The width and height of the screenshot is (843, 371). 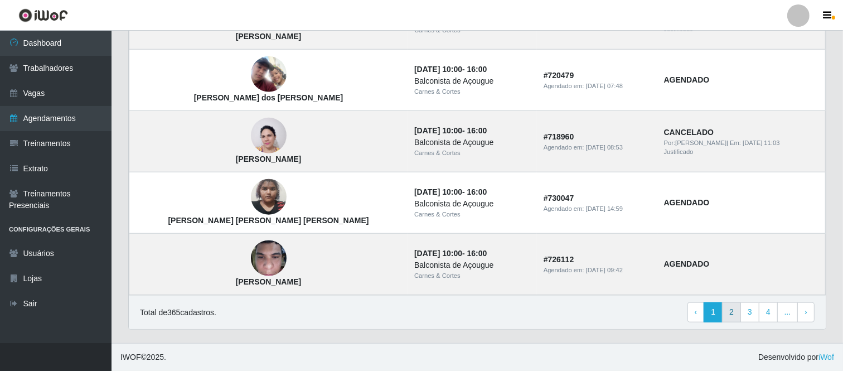 I want to click on p: Total de 365 cadastros., so click(x=178, y=312).